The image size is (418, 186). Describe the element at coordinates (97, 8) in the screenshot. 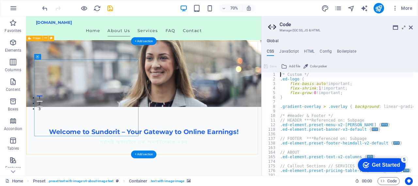

I see `button: reload` at that location.